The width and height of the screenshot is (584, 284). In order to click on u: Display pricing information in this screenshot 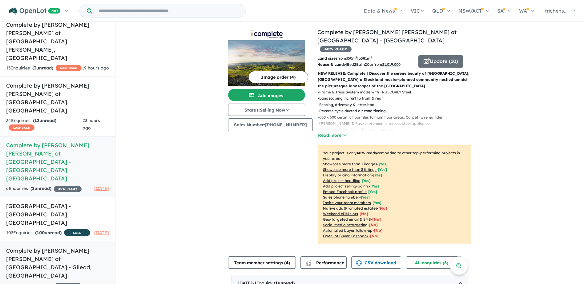, I will do `click(347, 175)`.